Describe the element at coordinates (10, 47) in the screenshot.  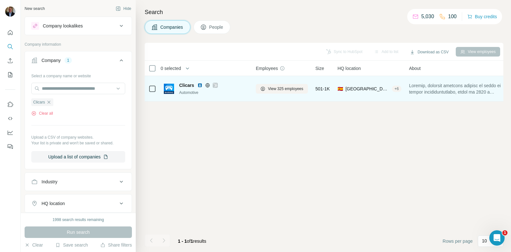
I see `button: Search` at that location.